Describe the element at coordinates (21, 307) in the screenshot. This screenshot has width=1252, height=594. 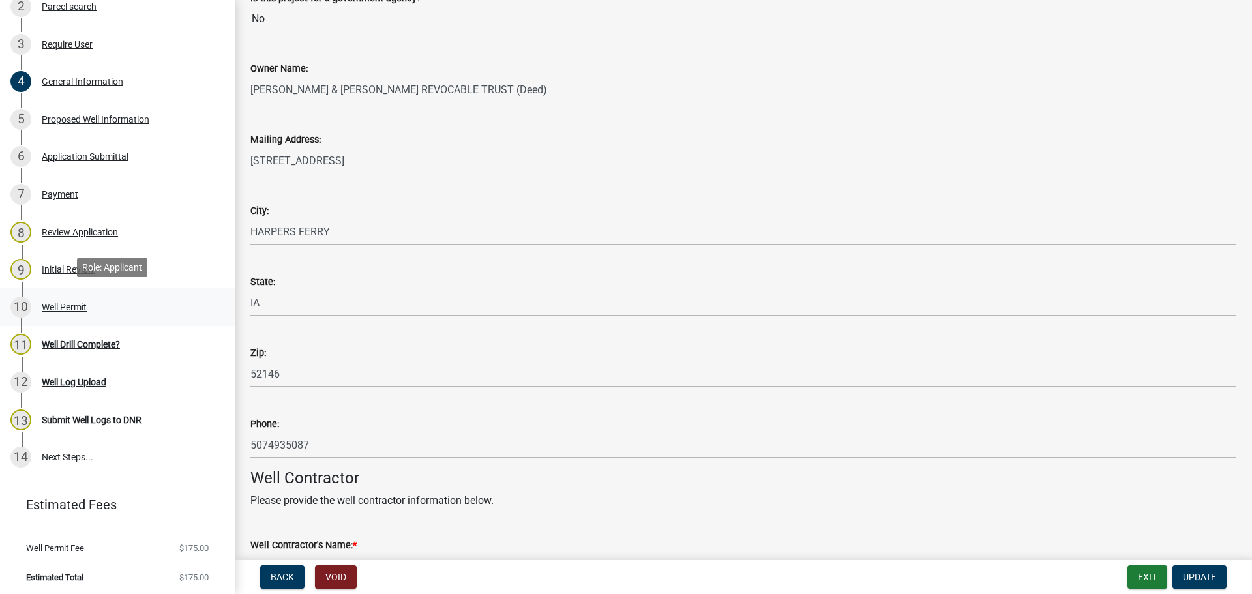
I see `div: 10` at that location.